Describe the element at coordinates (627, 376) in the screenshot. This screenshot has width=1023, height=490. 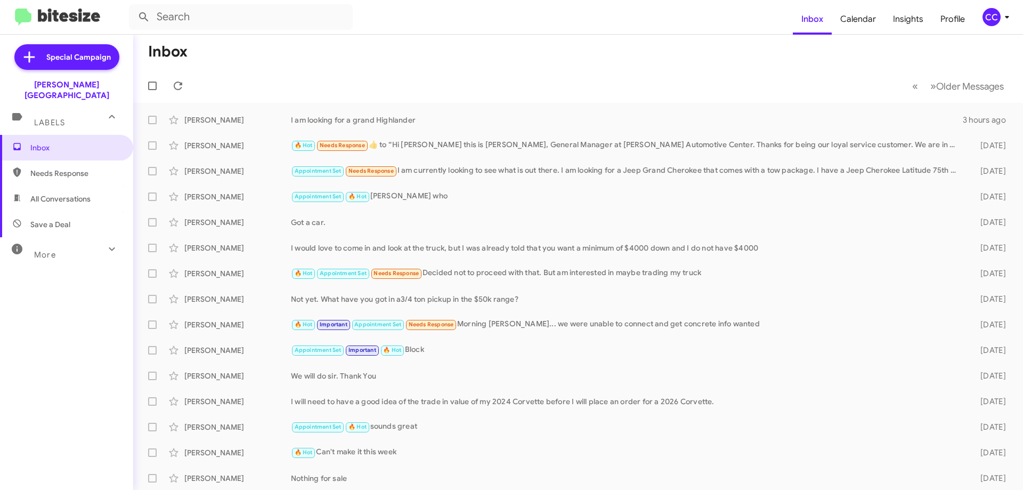
I see `div: We will do sir. Thank You` at that location.